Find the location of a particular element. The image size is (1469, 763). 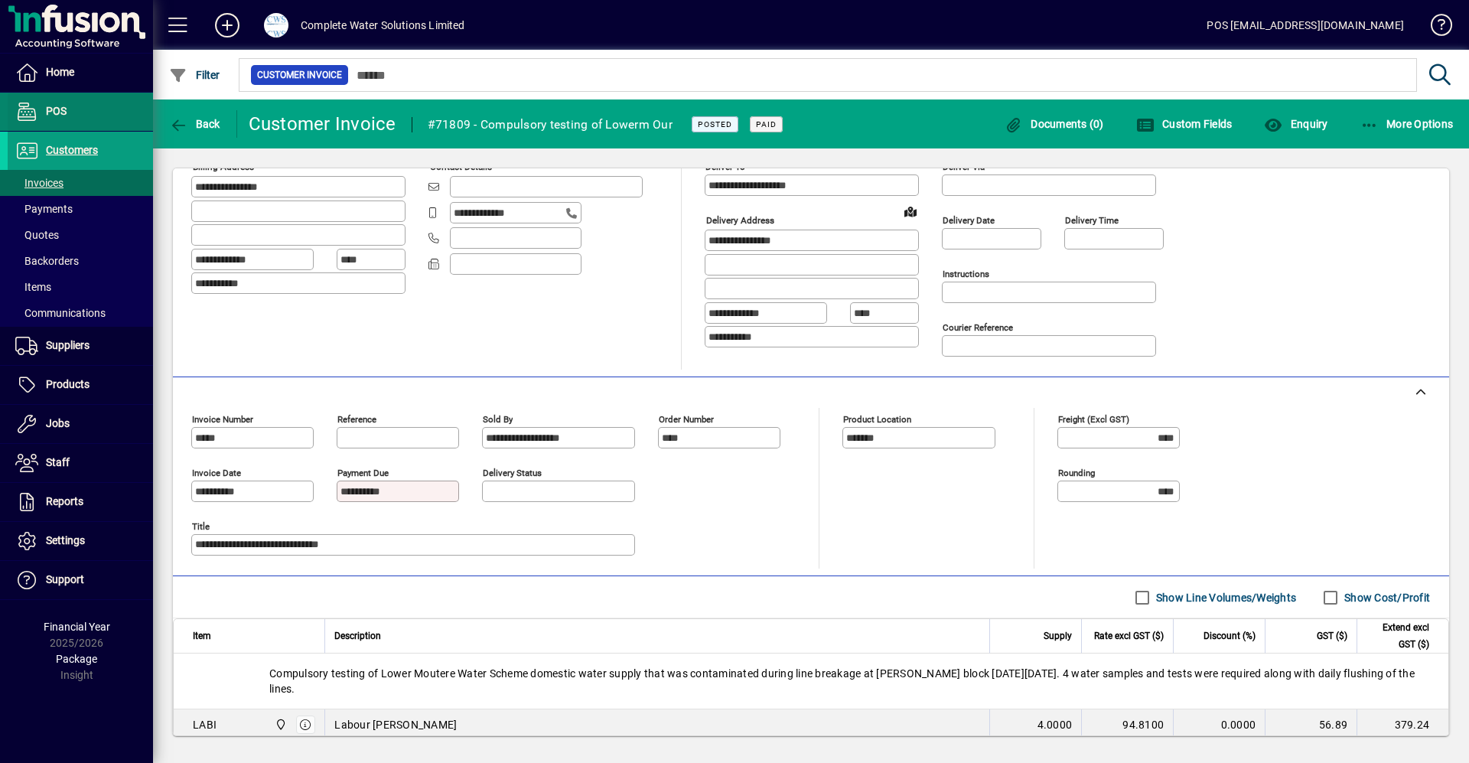

button: Add is located at coordinates (227, 25).